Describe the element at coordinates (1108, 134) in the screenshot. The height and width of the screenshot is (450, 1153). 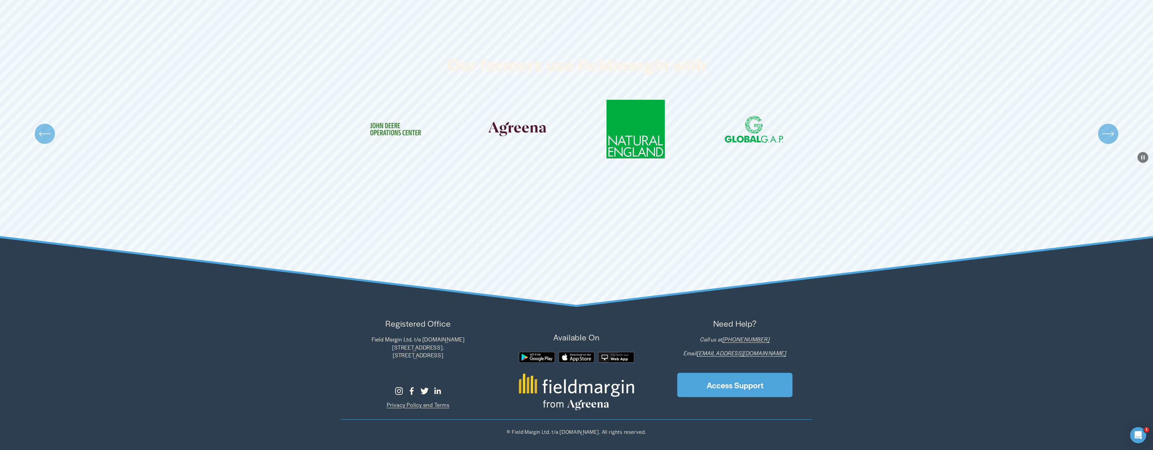
I see `button: Next` at that location.